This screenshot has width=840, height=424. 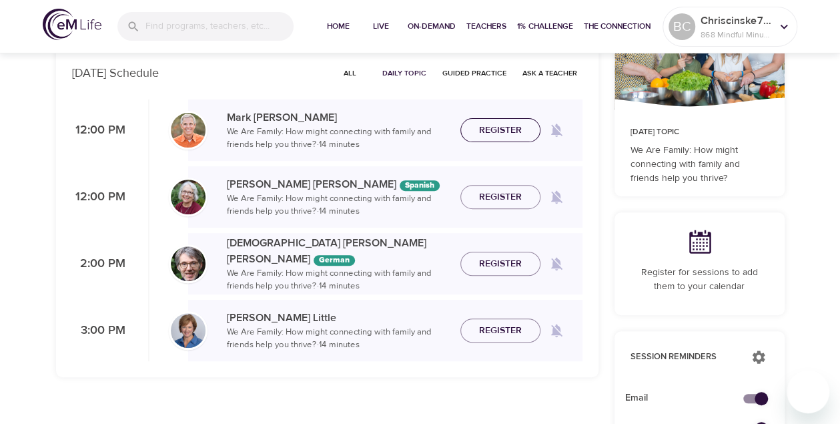 I want to click on span: Teachers, so click(x=486, y=26).